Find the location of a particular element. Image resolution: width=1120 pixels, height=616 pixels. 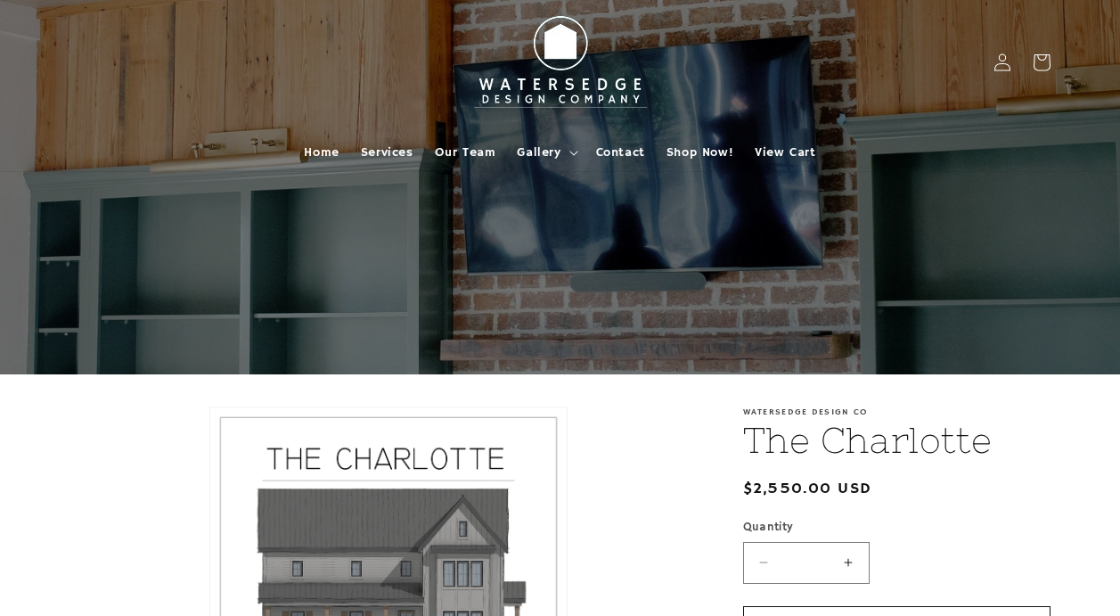

a: Services is located at coordinates (387, 152).